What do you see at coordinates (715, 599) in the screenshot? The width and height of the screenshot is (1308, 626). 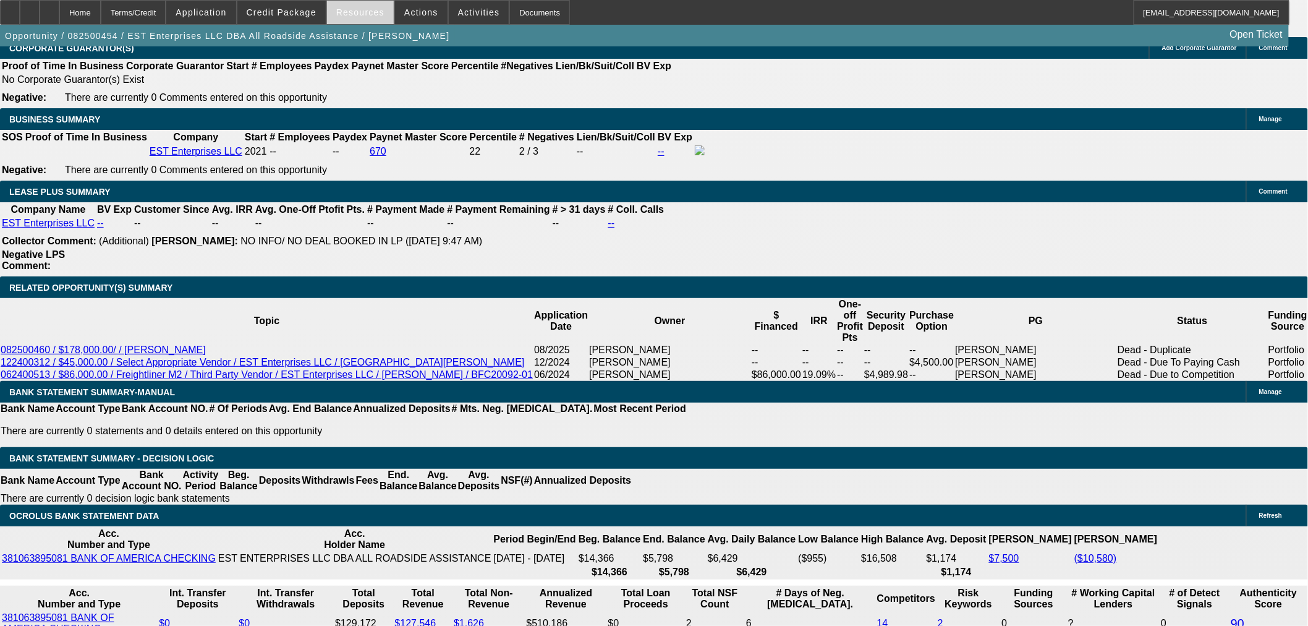 I see `th: Sum of the Total NSF Count and Total Overdraft Fee Count from Ocrolus` at bounding box center [715, 599].